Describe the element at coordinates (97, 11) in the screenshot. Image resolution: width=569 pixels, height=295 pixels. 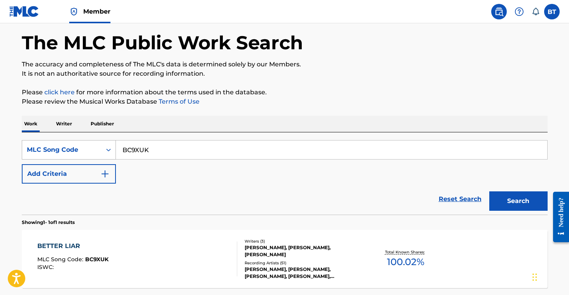
I see `span: Member` at that location.